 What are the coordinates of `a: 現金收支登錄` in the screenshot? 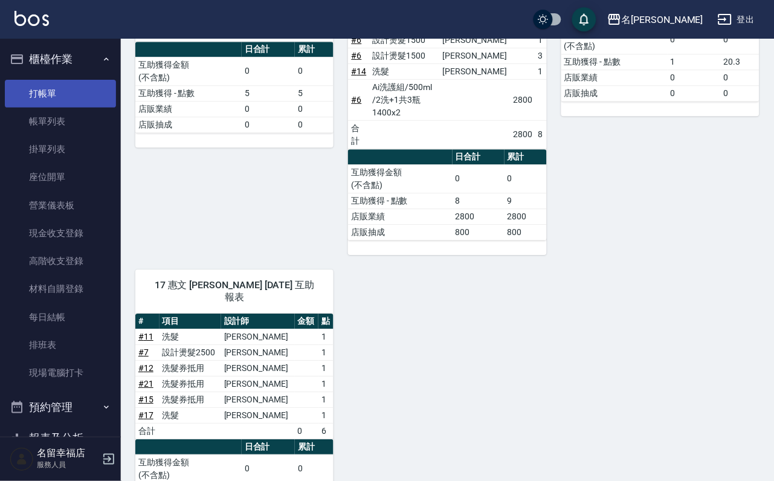 It's located at (60, 233).